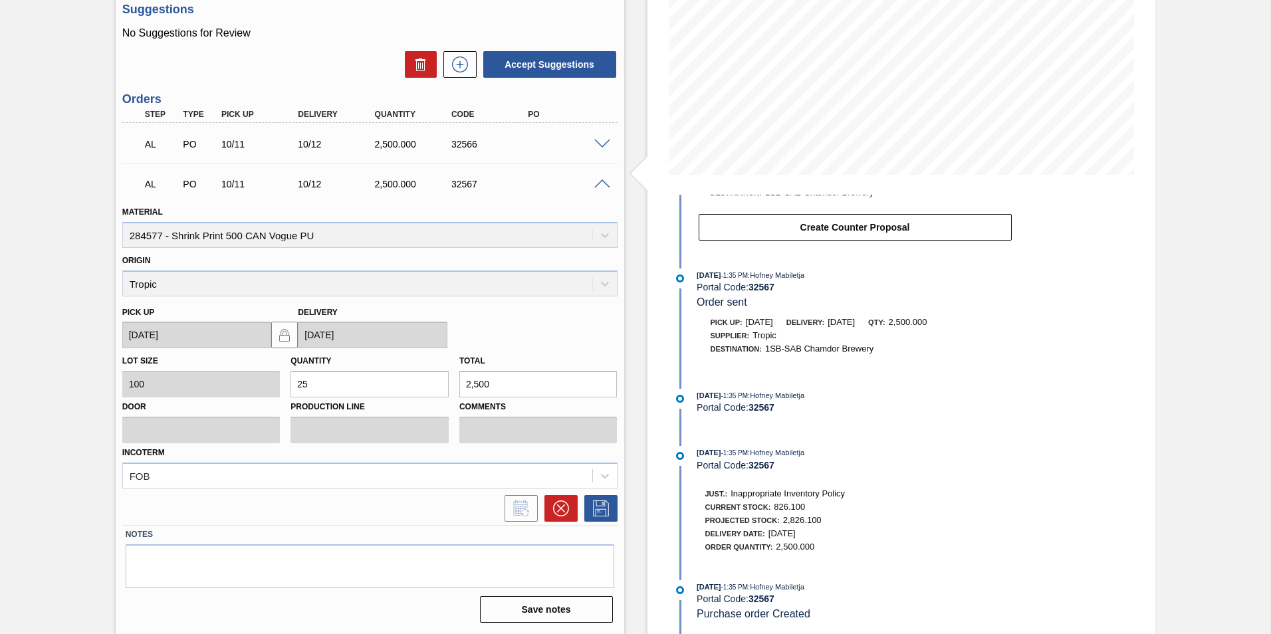 The image size is (1271, 634). What do you see at coordinates (558, 508) in the screenshot?
I see `div: Cancel Order` at bounding box center [558, 508].